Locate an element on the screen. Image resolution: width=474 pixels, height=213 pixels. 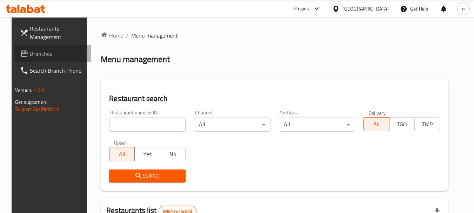
h2: Menu management is located at coordinates (135, 59).